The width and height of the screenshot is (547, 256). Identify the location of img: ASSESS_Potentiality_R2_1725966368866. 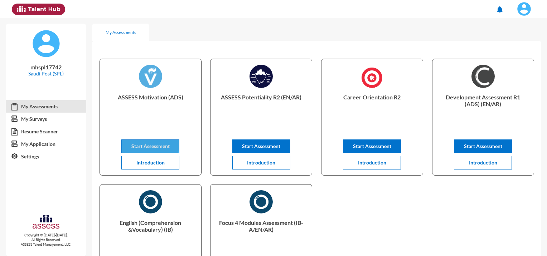
(261, 76).